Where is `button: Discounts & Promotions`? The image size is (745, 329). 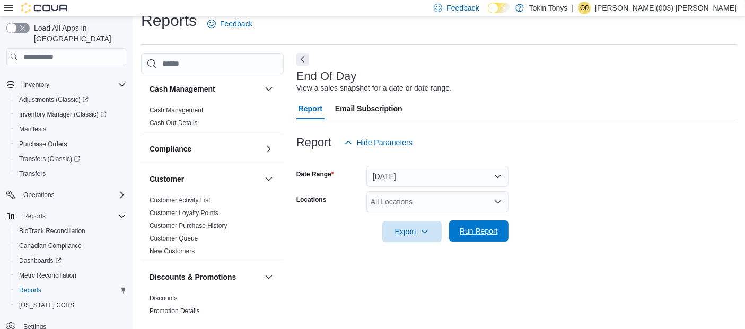 button: Discounts & Promotions is located at coordinates (269, 277).